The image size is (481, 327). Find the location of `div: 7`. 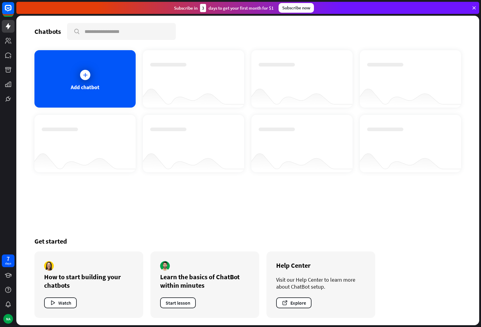

div: 7 is located at coordinates (8, 259).